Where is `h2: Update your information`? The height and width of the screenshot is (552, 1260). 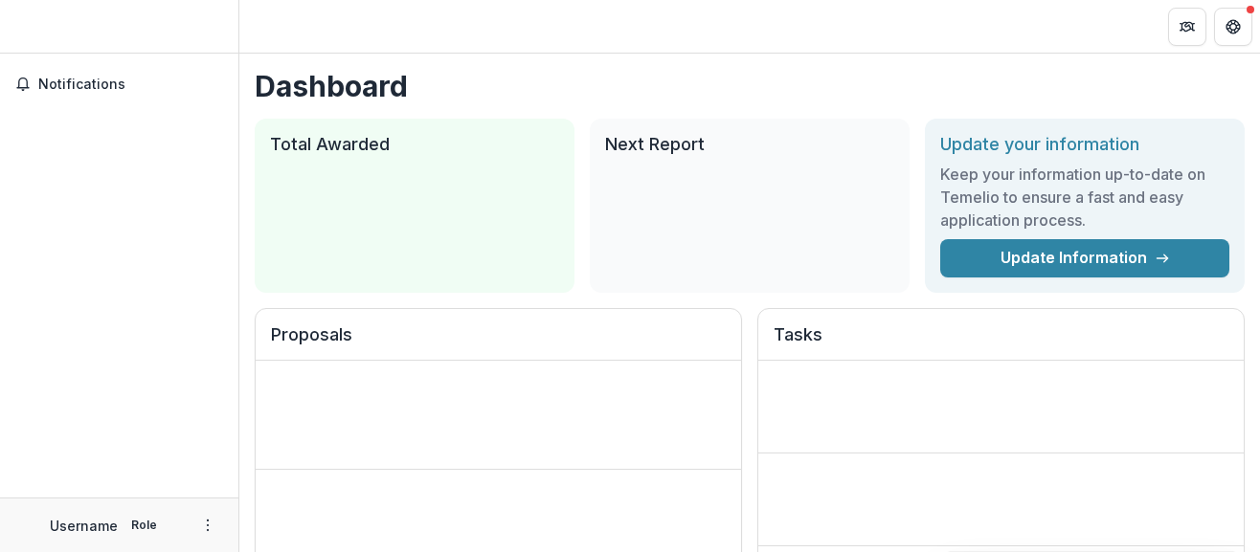 h2: Update your information is located at coordinates (1085, 145).